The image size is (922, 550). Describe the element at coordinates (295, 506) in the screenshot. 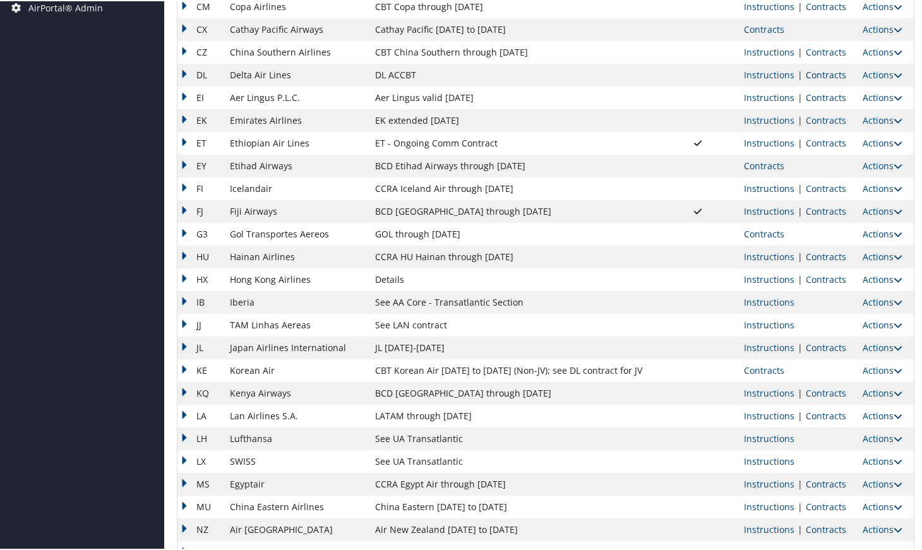

I see `td: China Eastern Airlines` at that location.